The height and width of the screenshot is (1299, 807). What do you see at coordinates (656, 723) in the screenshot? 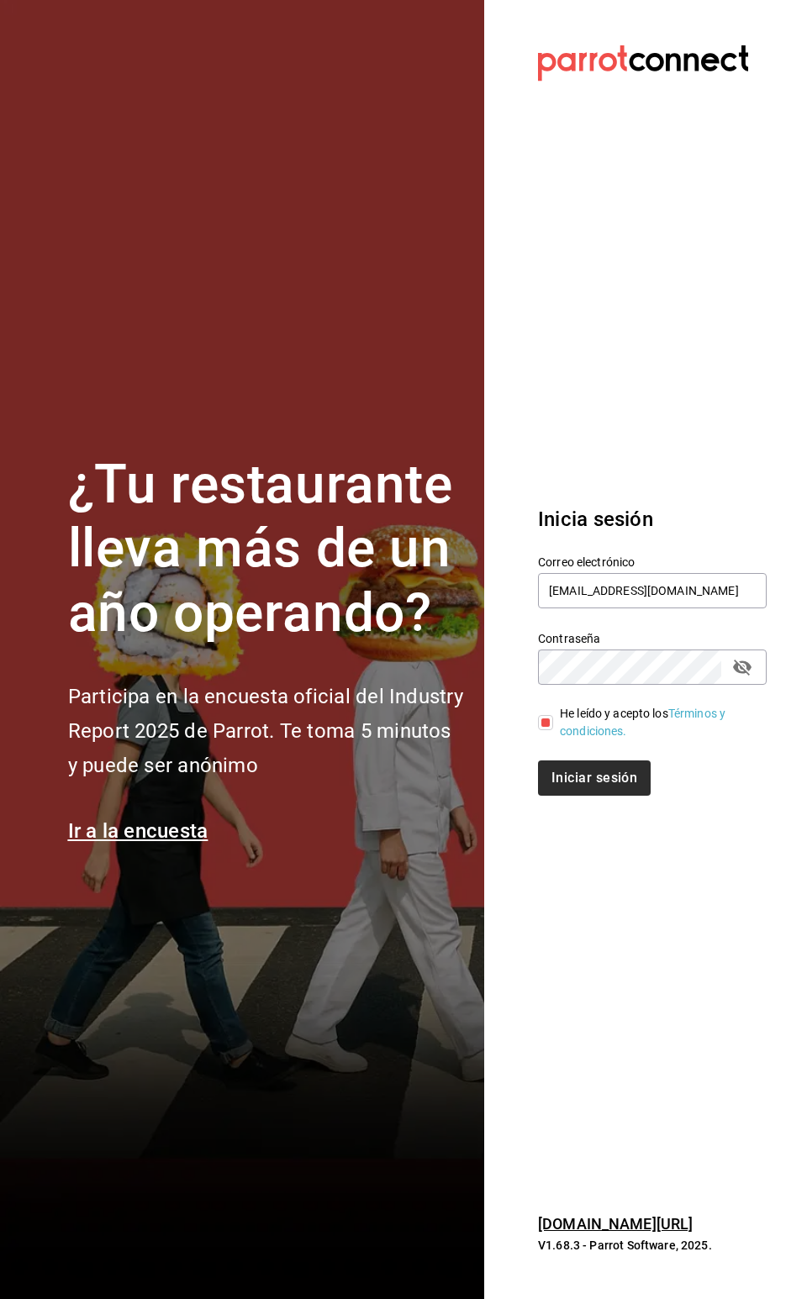
I see `div: He leído y acepto los` at bounding box center [656, 723].